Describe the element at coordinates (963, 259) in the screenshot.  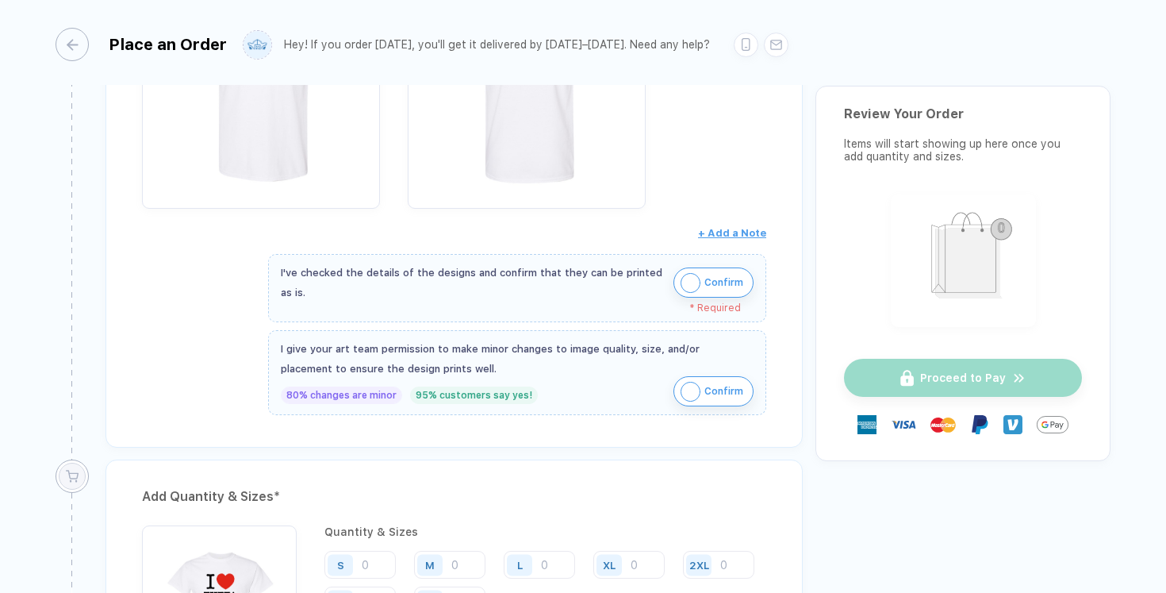
I see `img: shopping_bag.png` at that location.